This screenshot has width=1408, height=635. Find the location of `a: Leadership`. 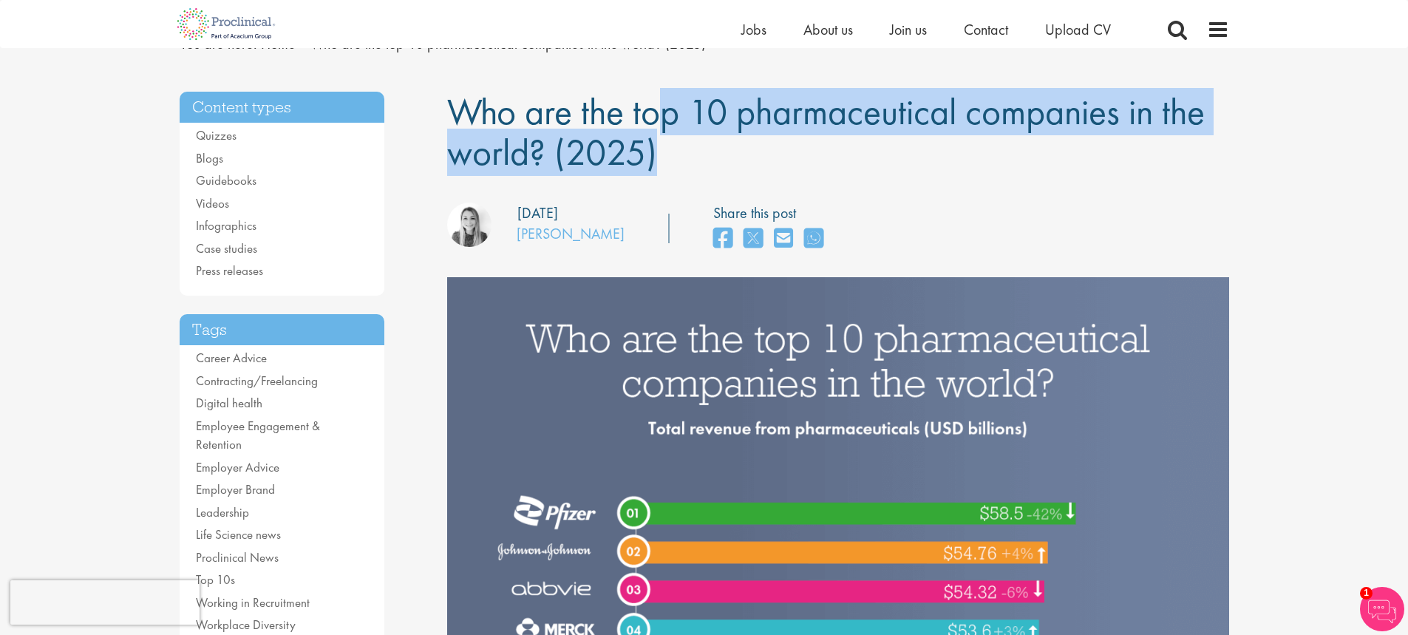

a: Leadership is located at coordinates (222, 512).